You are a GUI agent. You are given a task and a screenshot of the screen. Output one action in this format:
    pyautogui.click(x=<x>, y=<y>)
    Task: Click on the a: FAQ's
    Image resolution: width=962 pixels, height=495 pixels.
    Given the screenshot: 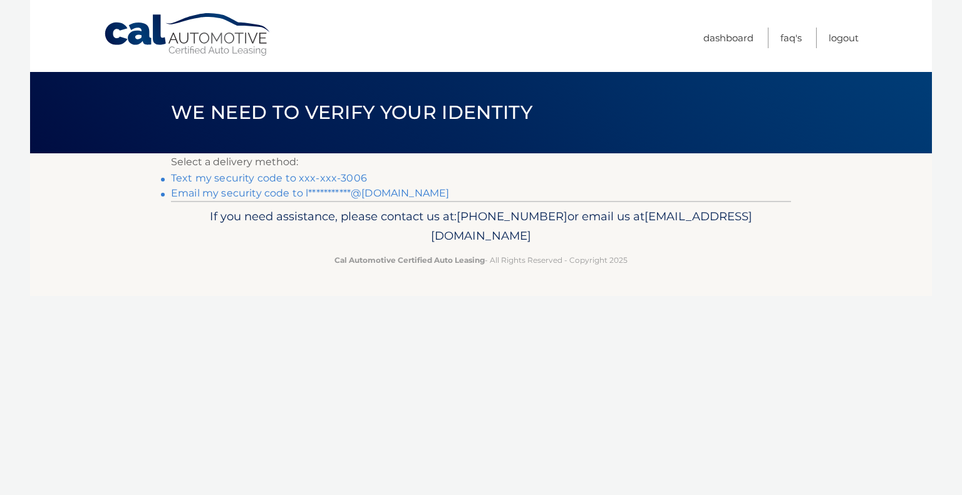 What is the action you would take?
    pyautogui.click(x=791, y=38)
    